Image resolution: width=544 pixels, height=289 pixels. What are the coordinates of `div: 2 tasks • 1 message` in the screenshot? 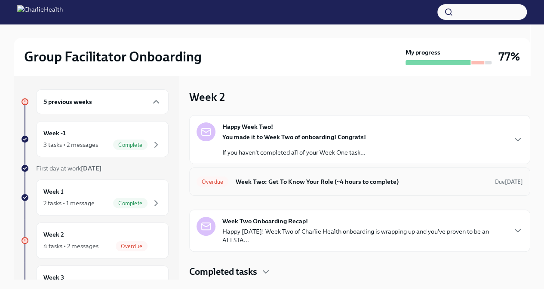 It's located at (69, 203).